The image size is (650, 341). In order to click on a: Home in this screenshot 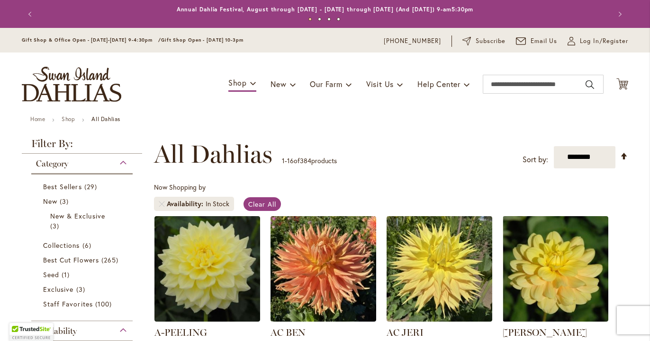, I will do `click(37, 119)`.